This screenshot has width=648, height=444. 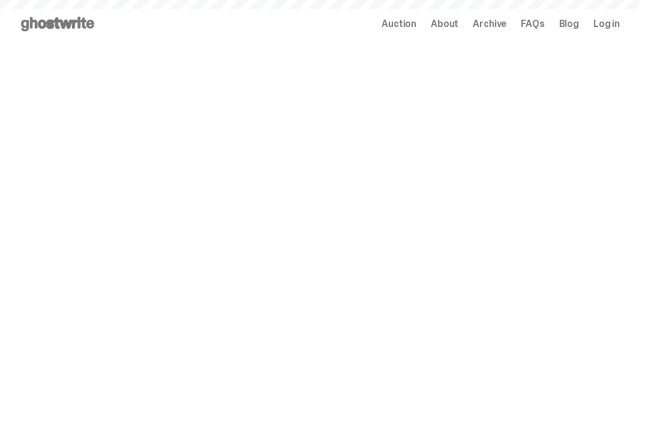 What do you see at coordinates (445, 24) in the screenshot?
I see `a: About` at bounding box center [445, 24].